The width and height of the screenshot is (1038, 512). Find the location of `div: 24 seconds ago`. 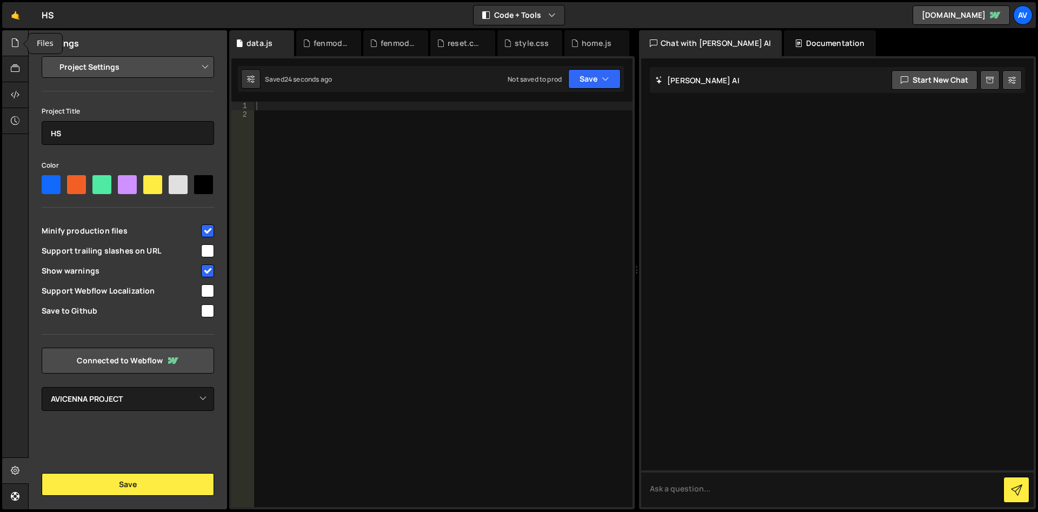

div: 24 seconds ago is located at coordinates (308, 79).